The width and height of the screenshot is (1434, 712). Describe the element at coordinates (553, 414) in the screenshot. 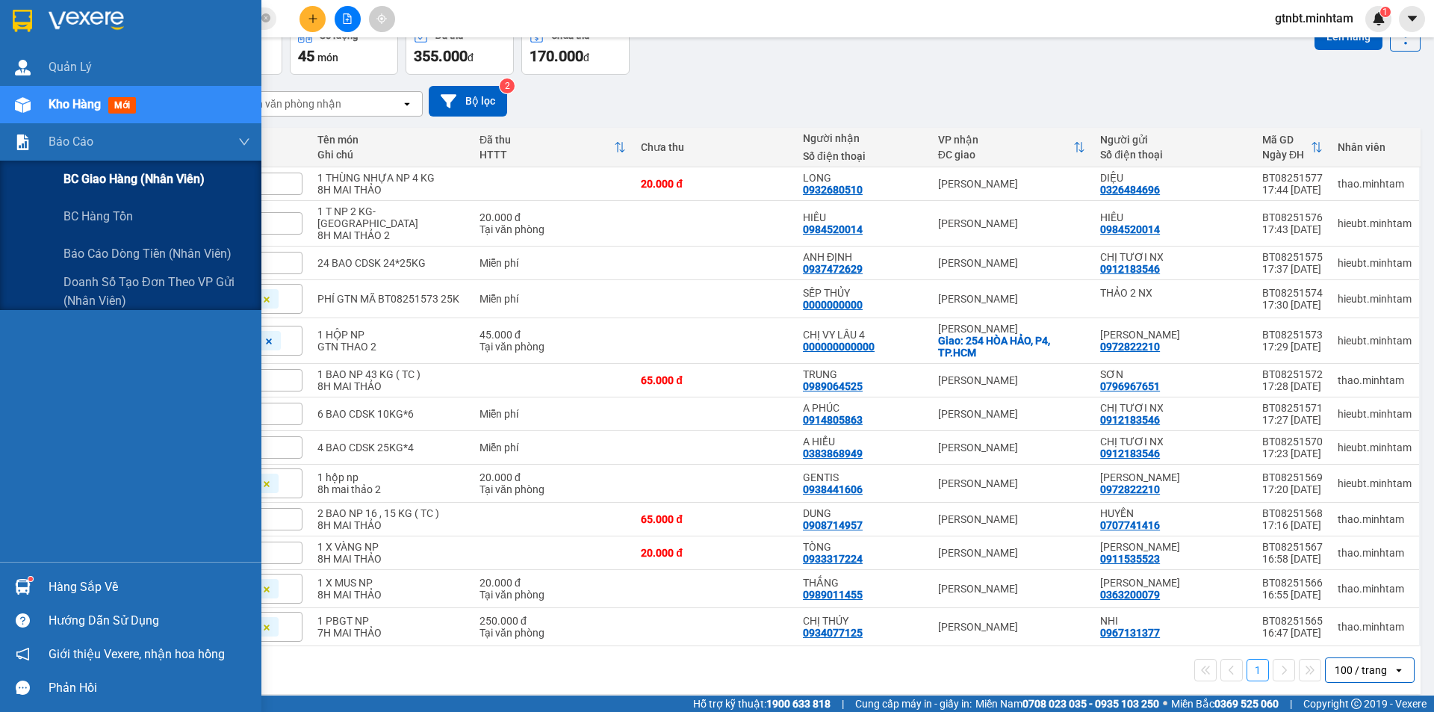

I see `div: Miễn phí` at that location.